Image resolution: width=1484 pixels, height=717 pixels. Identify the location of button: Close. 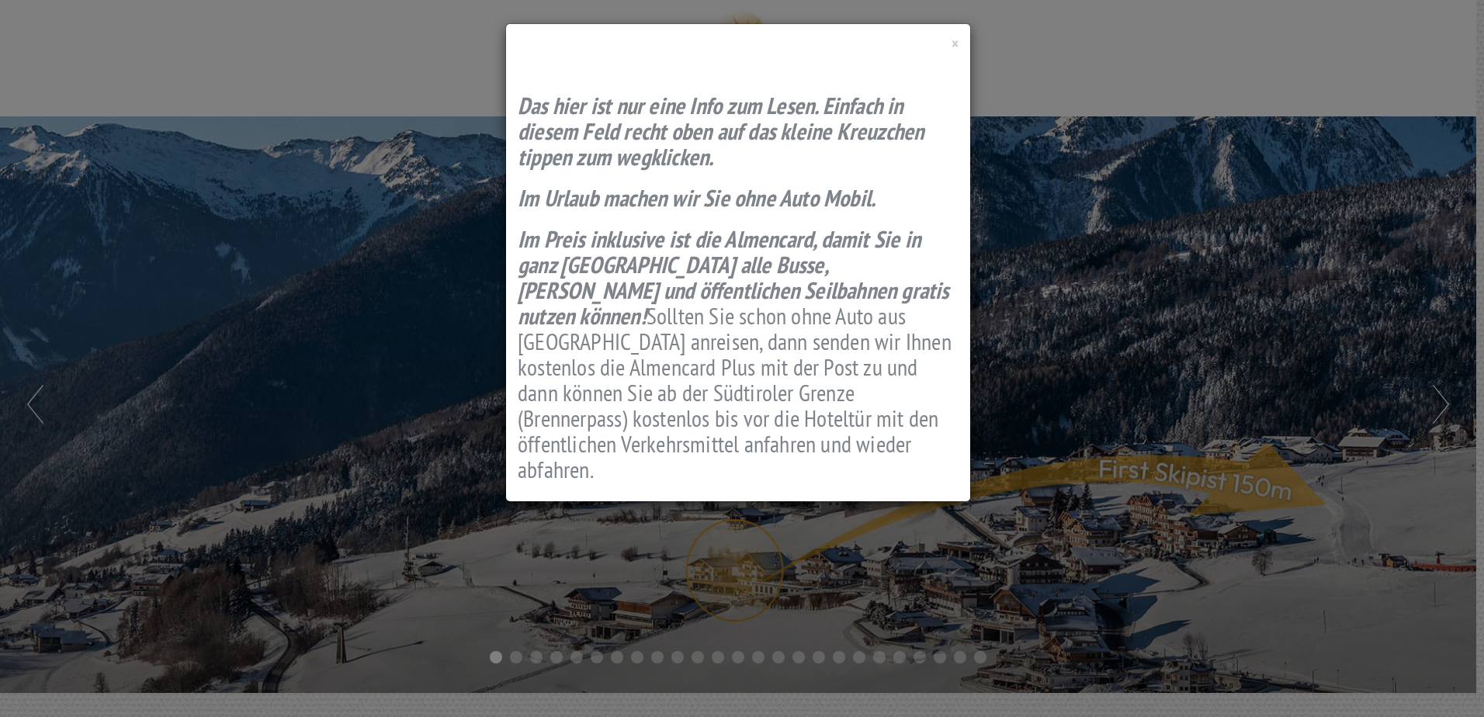
(955, 43).